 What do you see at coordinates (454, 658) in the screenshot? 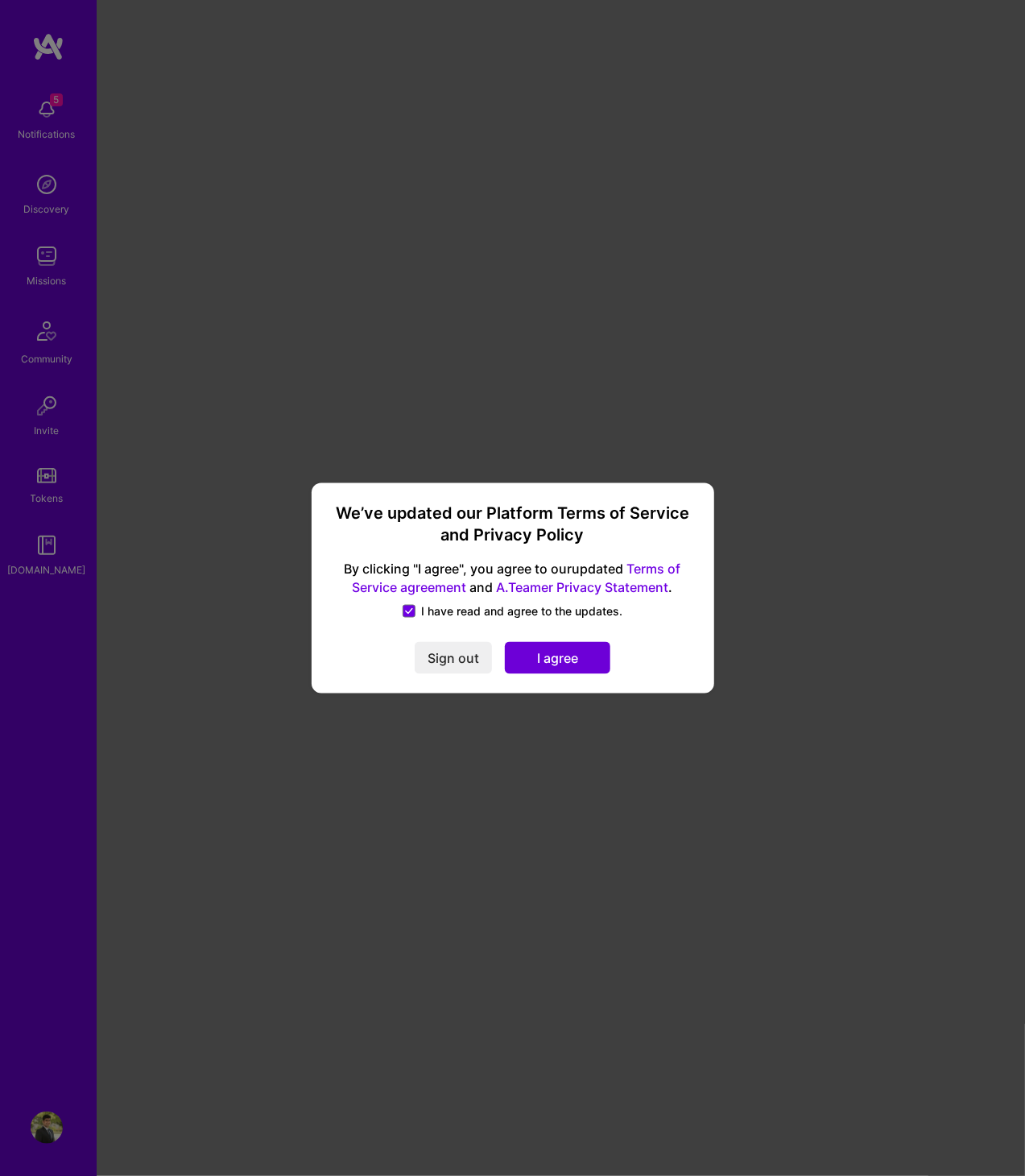
I see `button: Sign out` at bounding box center [454, 658].